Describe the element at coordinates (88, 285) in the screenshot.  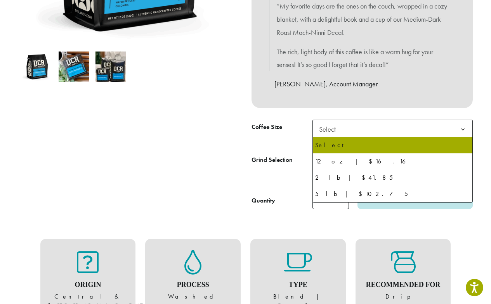
I see `h4: Origin` at that location.